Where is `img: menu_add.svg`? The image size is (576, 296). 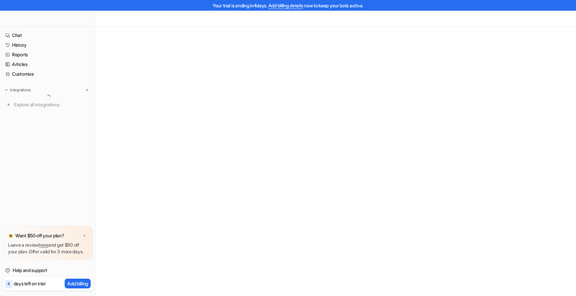
img: menu_add.svg is located at coordinates (87, 90).